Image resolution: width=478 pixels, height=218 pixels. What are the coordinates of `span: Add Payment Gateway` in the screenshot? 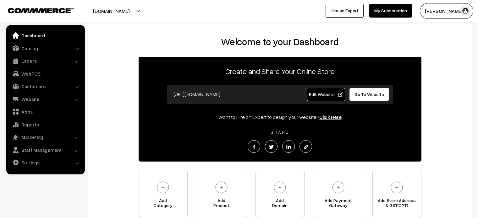 It's located at (338, 204).